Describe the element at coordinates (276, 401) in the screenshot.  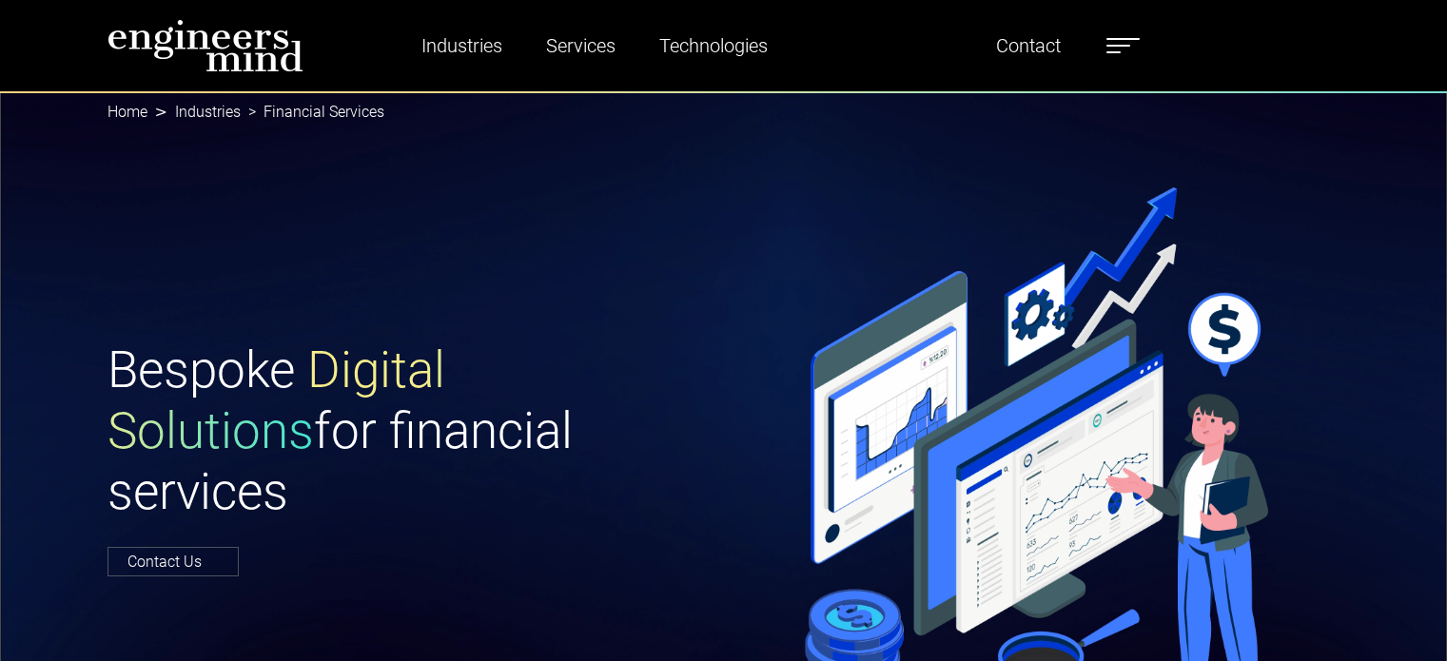
I see `span: Digital Solutions` at that location.